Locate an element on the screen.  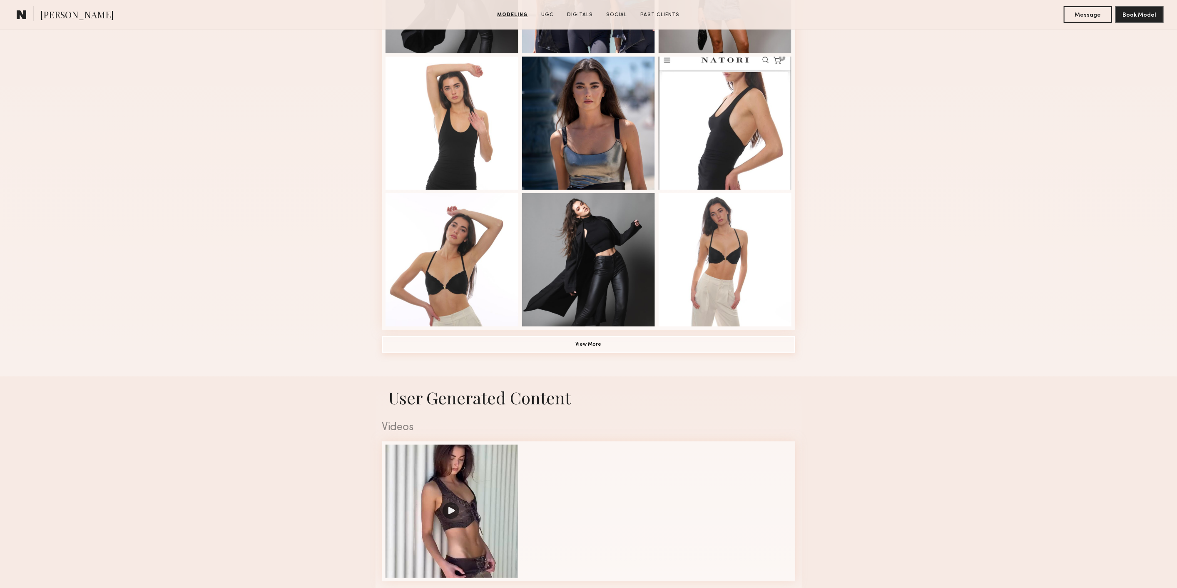
button: Book Model is located at coordinates (1139, 15).